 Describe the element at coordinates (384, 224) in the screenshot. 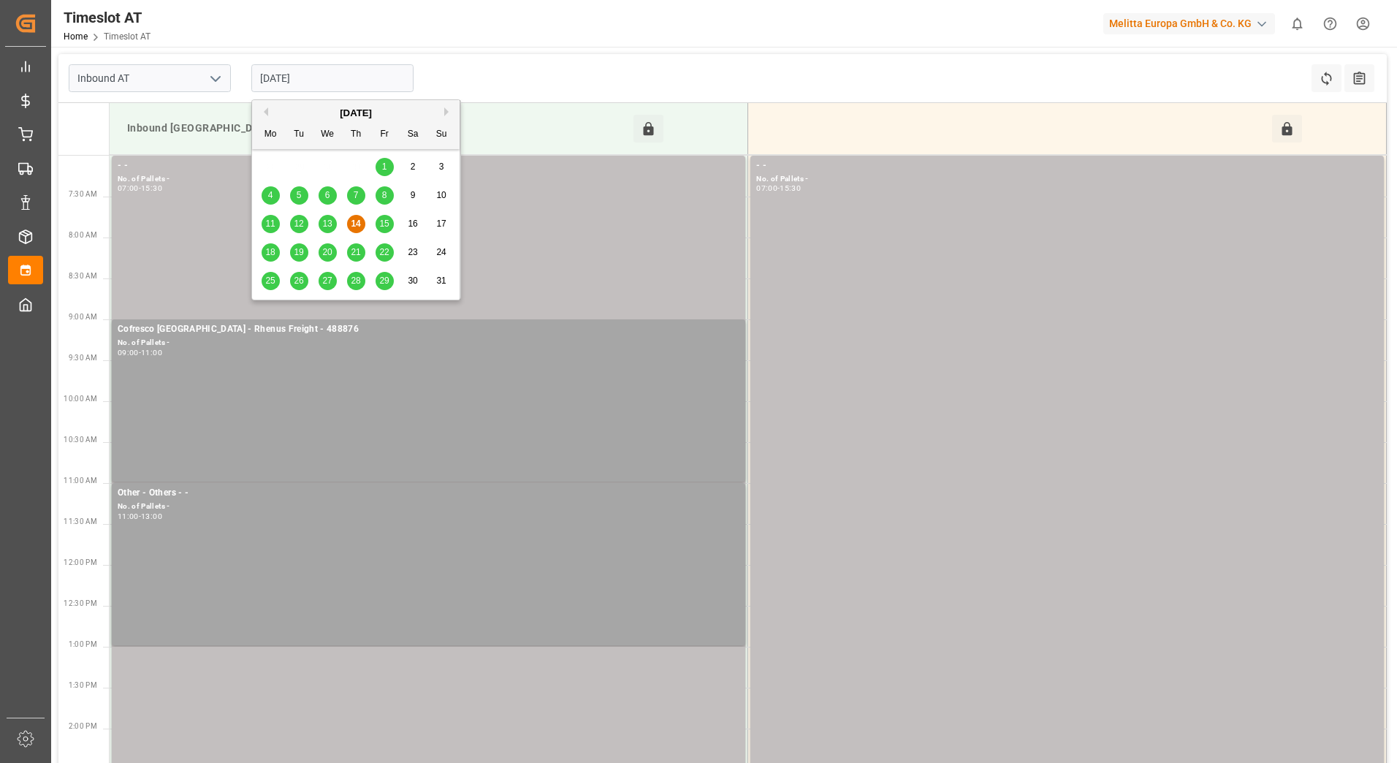

I see `div: Choose Friday, August 15th, 2025` at that location.